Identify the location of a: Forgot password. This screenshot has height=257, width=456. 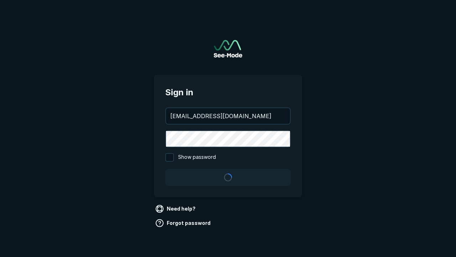
(183, 223).